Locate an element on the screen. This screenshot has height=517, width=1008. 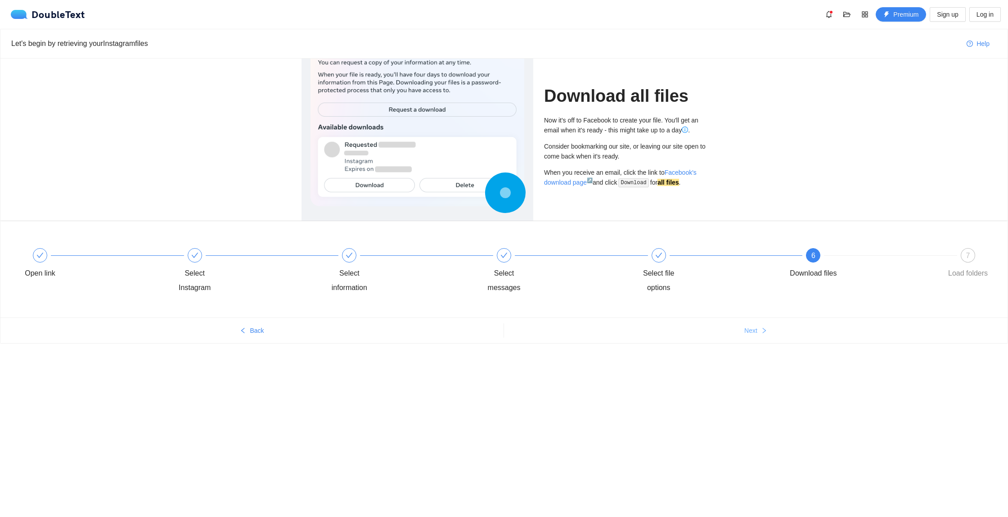
span: Premium is located at coordinates (906, 14).